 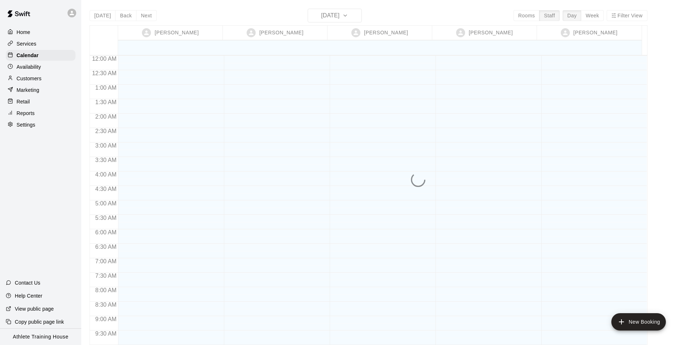 What do you see at coordinates (29, 67) in the screenshot?
I see `p: Availability` at bounding box center [29, 67].